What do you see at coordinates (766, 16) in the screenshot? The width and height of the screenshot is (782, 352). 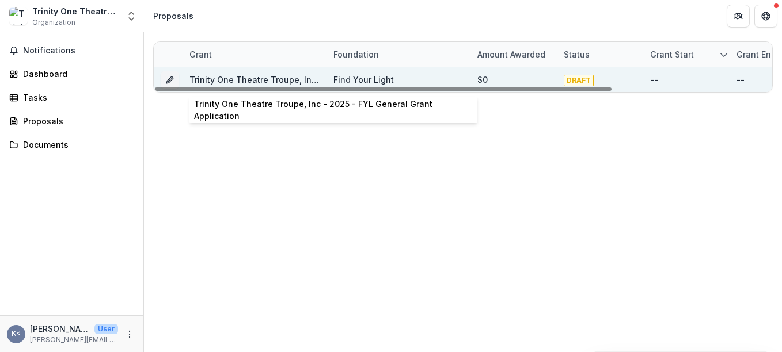 I see `button: Get Help` at bounding box center [766, 16].